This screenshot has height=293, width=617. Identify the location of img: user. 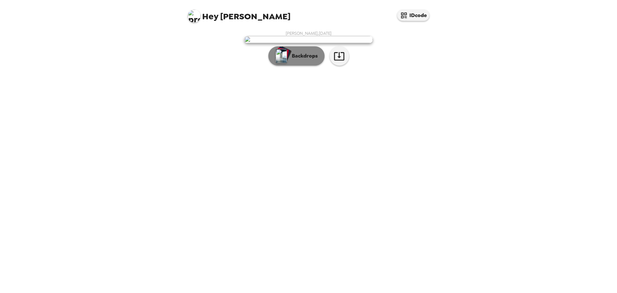
(308, 40).